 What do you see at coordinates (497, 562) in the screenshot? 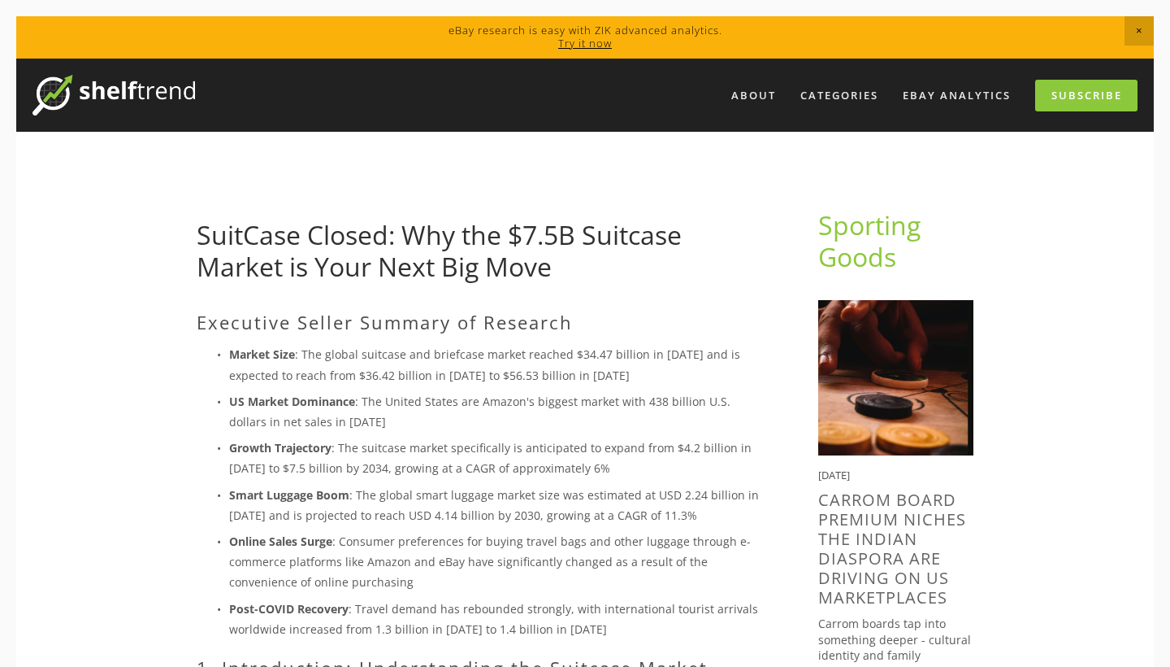
I see `p: : Consumer preferences for buying travel bags and other luggage through e-commerce platforms like...` at bounding box center [497, 562].